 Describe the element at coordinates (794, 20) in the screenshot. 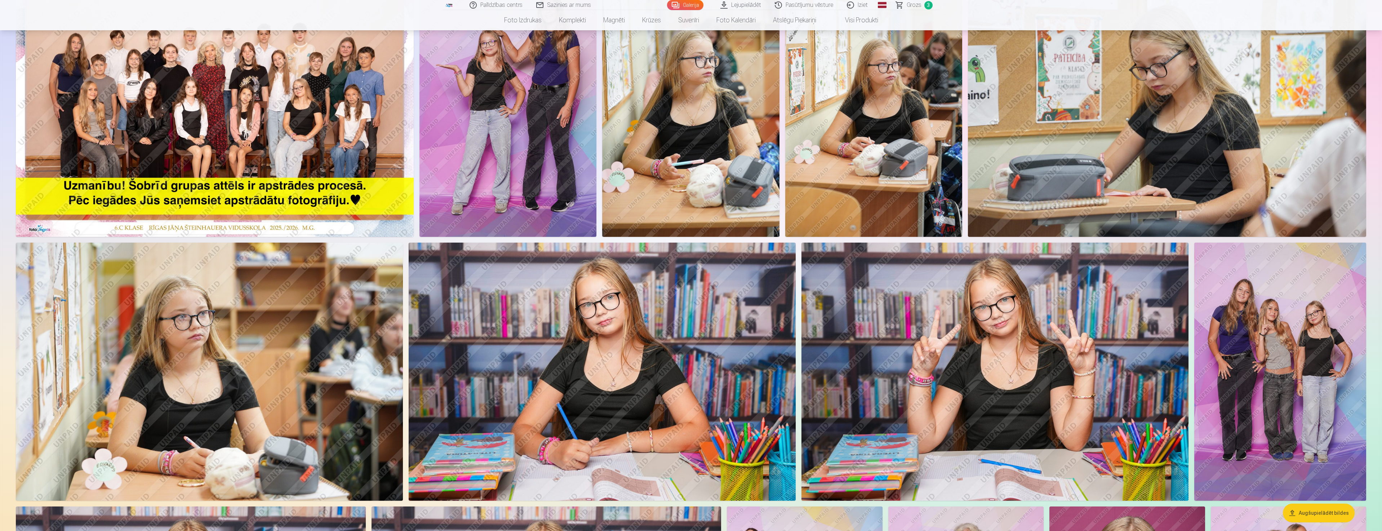

I see `a: Atslēgu piekariņi` at that location.